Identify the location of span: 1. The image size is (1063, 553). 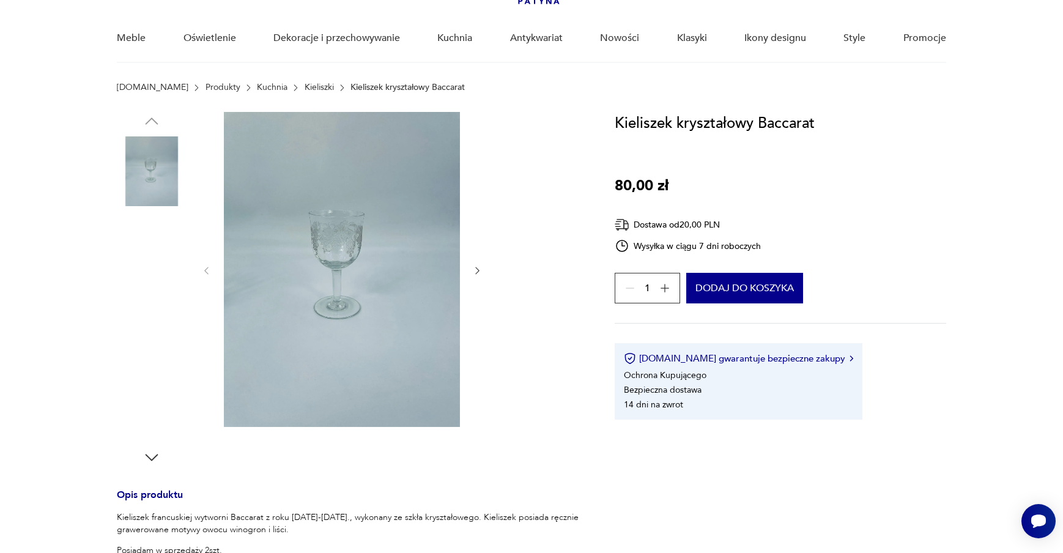
(647, 288).